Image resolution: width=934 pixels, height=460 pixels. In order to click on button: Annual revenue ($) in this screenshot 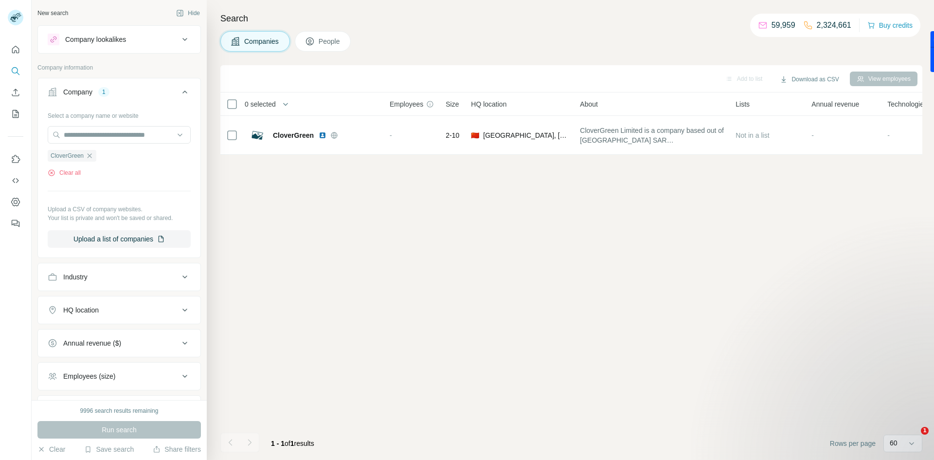, I will do `click(119, 343)`.